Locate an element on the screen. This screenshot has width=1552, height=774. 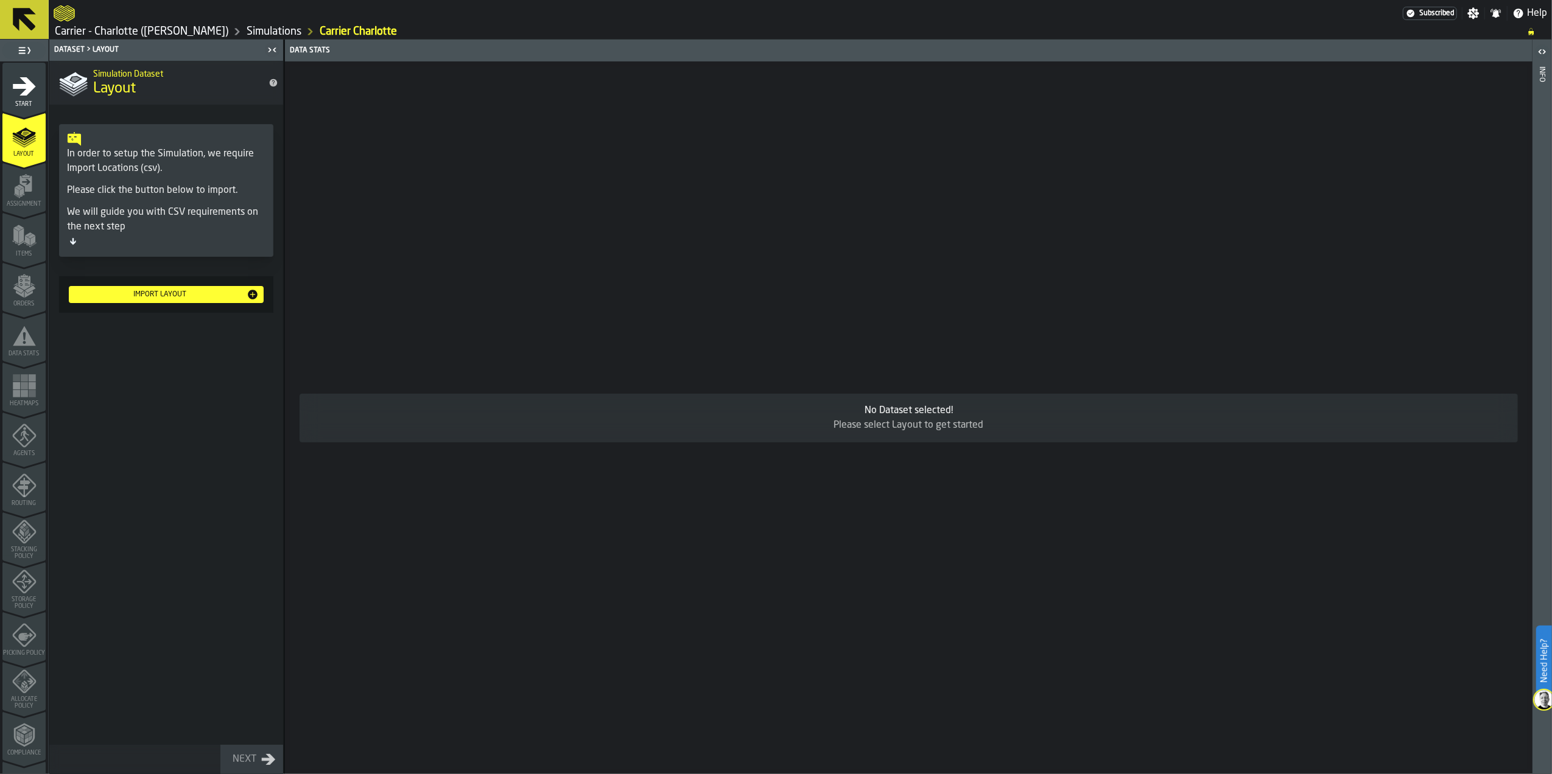
div: No Dataset selected! is located at coordinates (908, 411).